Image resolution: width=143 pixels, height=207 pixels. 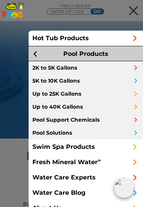 What do you see at coordinates (86, 94) in the screenshot?
I see `a: Up to 25K Gallons` at bounding box center [86, 94].